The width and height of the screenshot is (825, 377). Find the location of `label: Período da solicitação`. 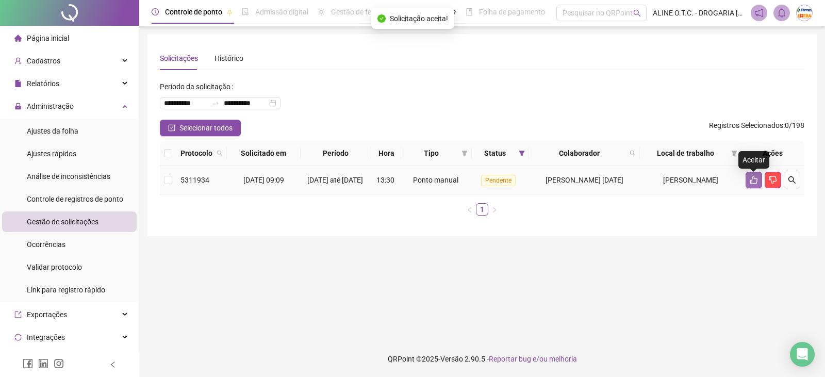

label: Período da solicitação is located at coordinates (198, 87).